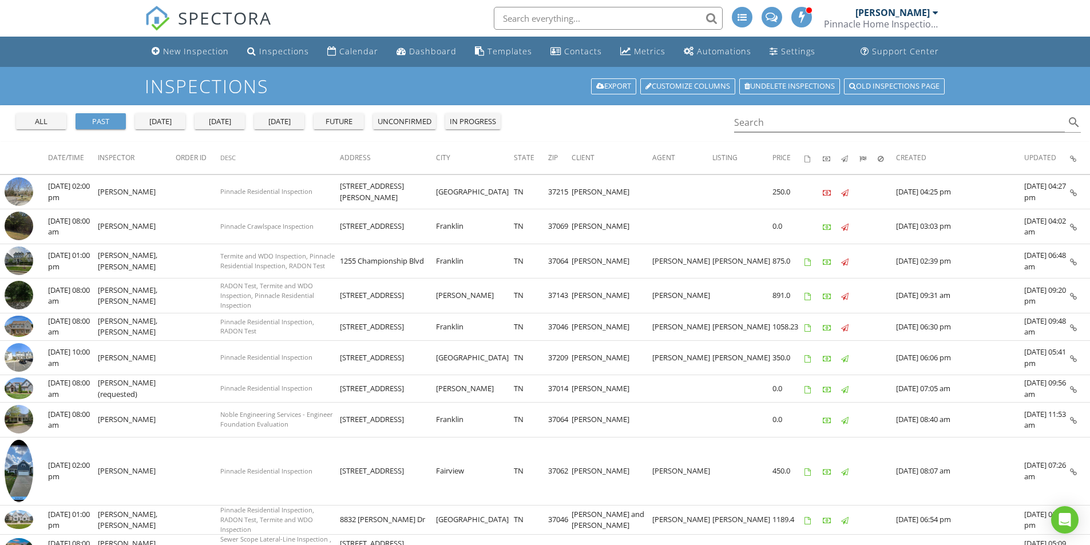 The height and width of the screenshot is (545, 1090). Describe the element at coordinates (510, 51) in the screenshot. I see `div: Templates` at that location.